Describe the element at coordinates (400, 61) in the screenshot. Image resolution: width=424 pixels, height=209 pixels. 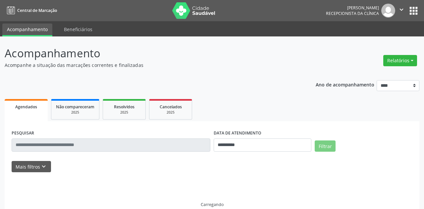
I see `button: Relatórios` at that location.